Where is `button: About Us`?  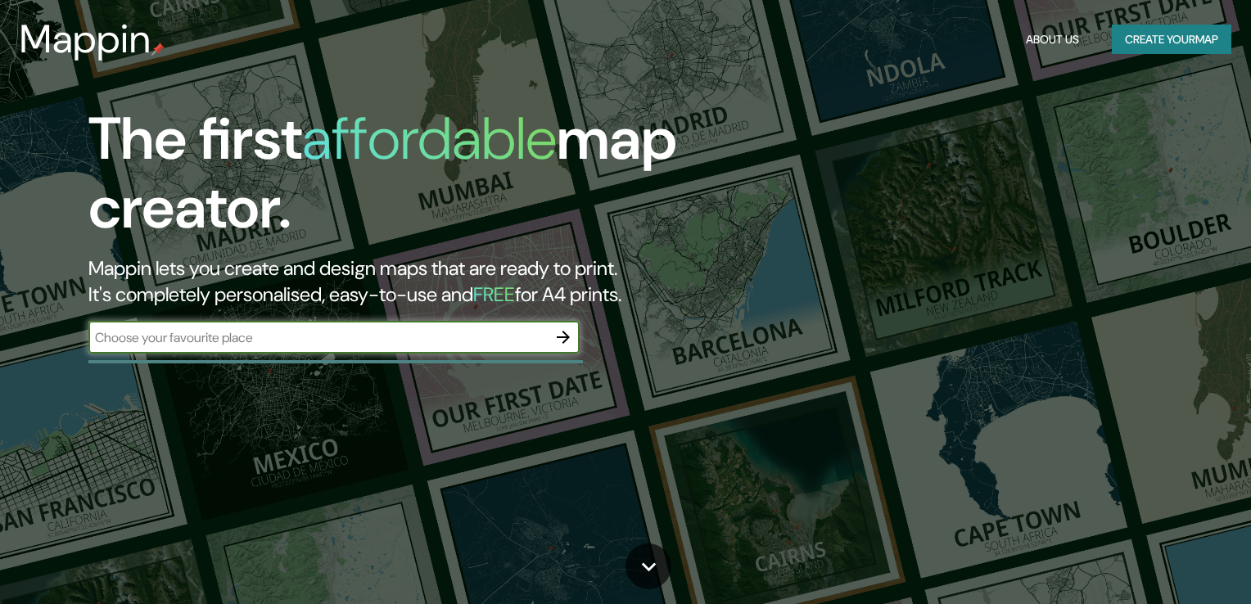 button: About Us is located at coordinates (1052, 39).